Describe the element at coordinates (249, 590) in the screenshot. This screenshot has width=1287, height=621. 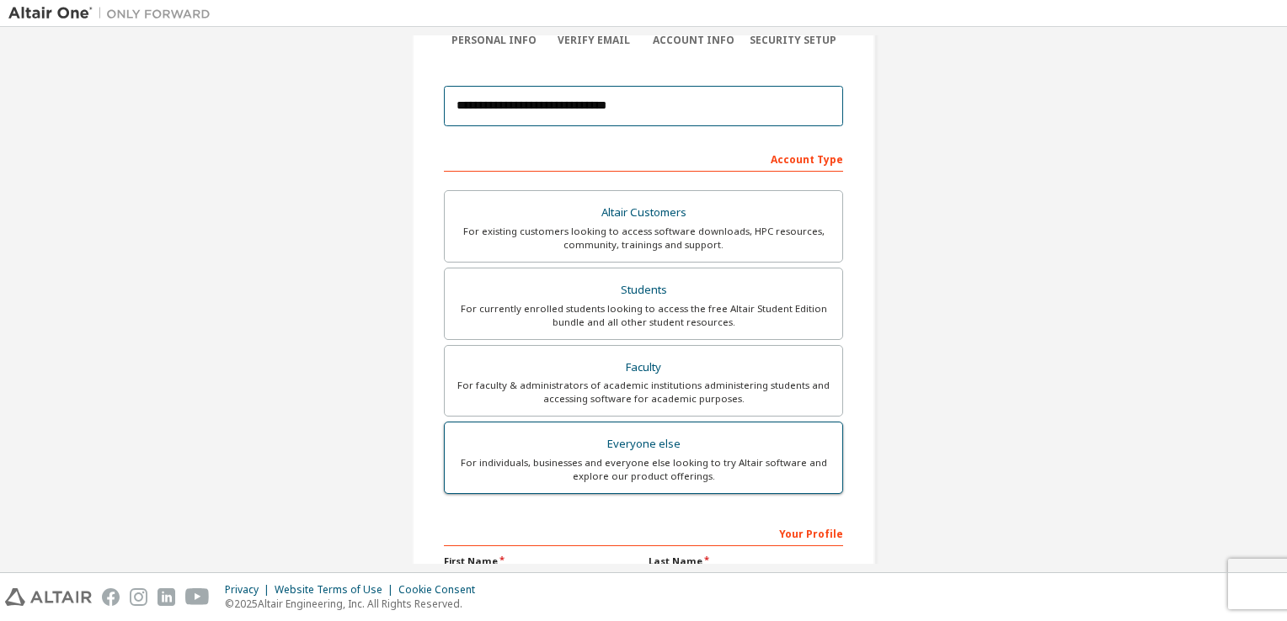
I see `div: Privacy` at that location.